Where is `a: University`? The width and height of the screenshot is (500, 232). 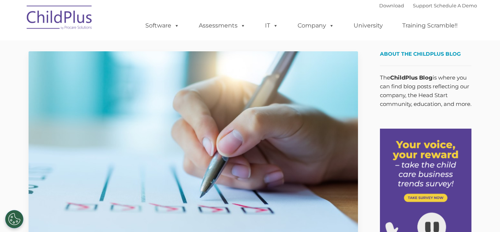
a: University is located at coordinates (368, 26).